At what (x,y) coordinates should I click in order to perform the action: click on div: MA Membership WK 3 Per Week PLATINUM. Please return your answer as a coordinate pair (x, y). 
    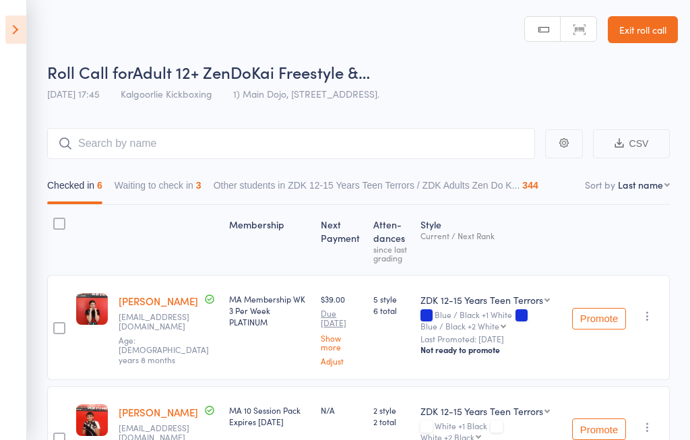
    Looking at the image, I should click on (269, 310).